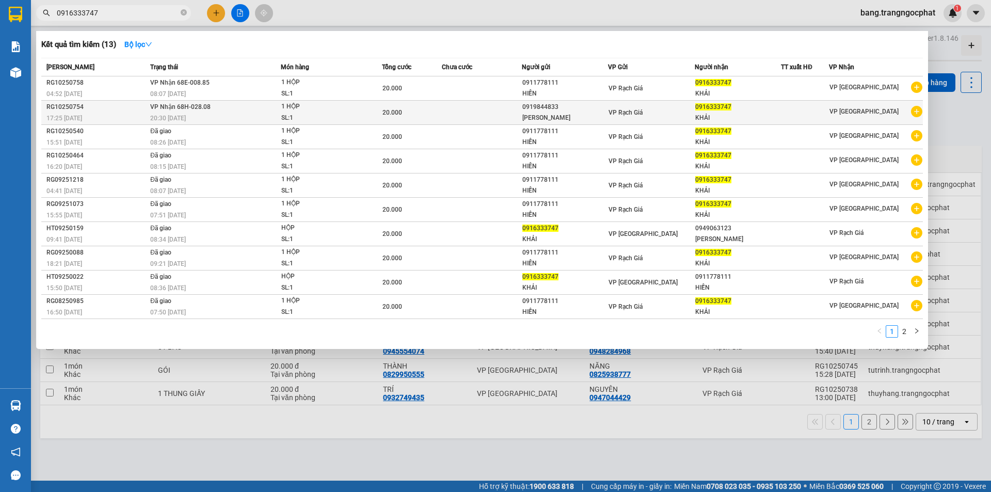 The image size is (991, 492). Describe the element at coordinates (916, 331) in the screenshot. I see `span: right` at that location.